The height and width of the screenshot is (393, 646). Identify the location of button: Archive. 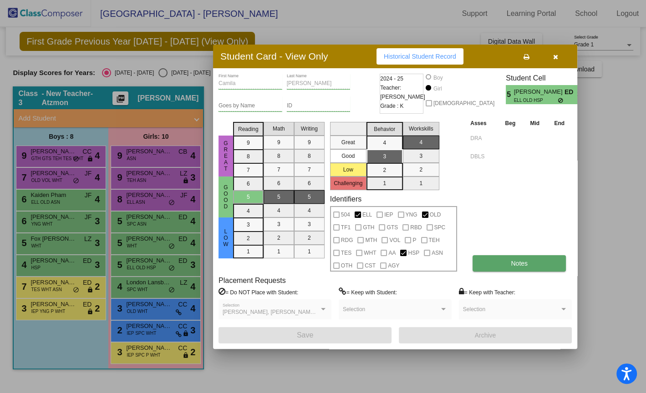
(485, 336).